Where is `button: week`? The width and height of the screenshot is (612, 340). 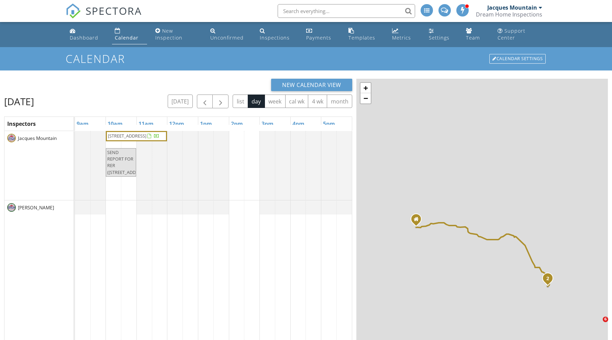
button: week is located at coordinates (275, 101).